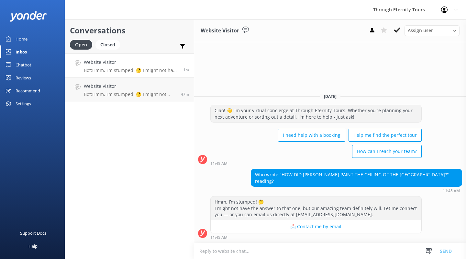  Describe the element at coordinates (108, 45) in the screenshot. I see `div: Closed` at that location.